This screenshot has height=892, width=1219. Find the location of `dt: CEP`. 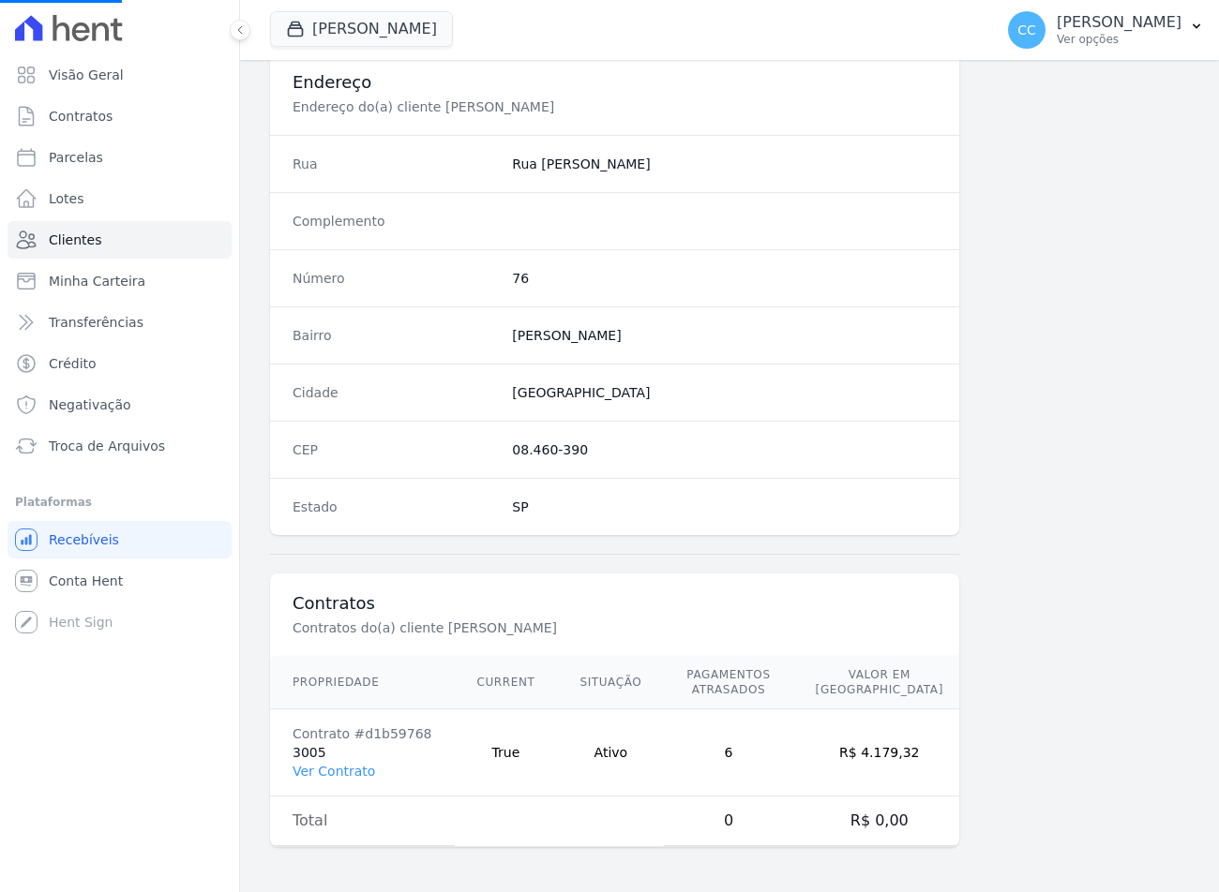

dt: CEP is located at coordinates (395, 450).